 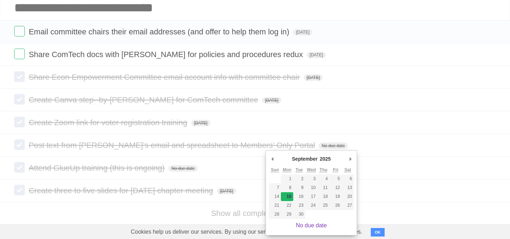 What do you see at coordinates (287, 187) in the screenshot?
I see `button: 8` at bounding box center [287, 187].